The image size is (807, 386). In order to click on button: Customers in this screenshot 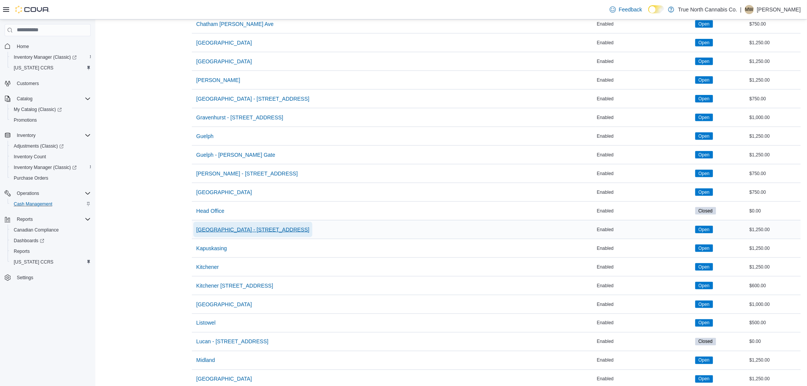, I will do `click(48, 83)`.